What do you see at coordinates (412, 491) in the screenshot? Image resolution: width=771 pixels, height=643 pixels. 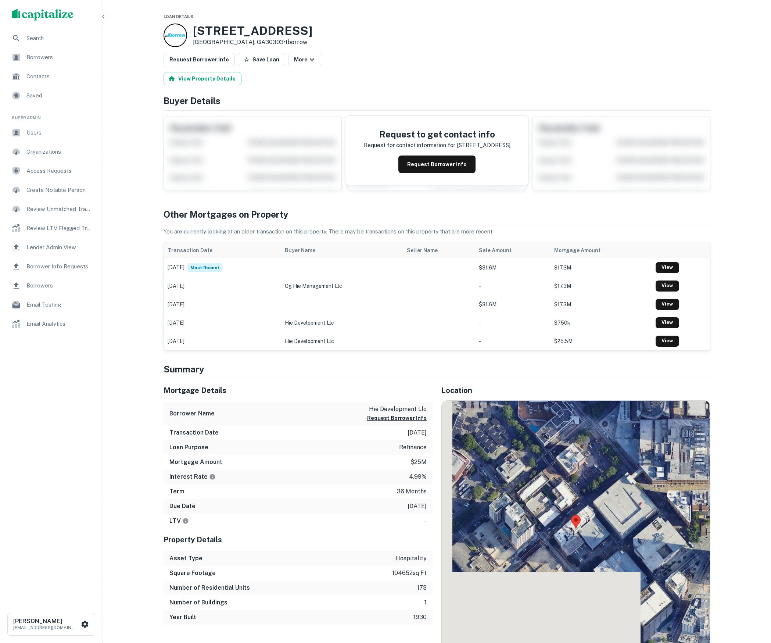 I see `p: 36 months` at bounding box center [412, 491].